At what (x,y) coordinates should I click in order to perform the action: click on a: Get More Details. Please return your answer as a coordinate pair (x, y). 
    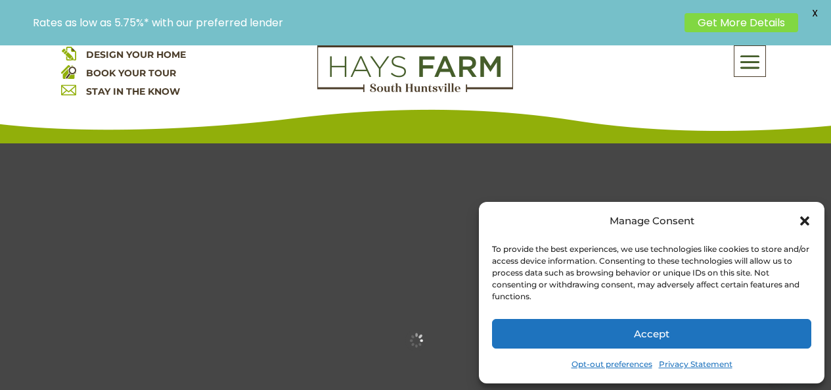
    Looking at the image, I should click on (741, 22).